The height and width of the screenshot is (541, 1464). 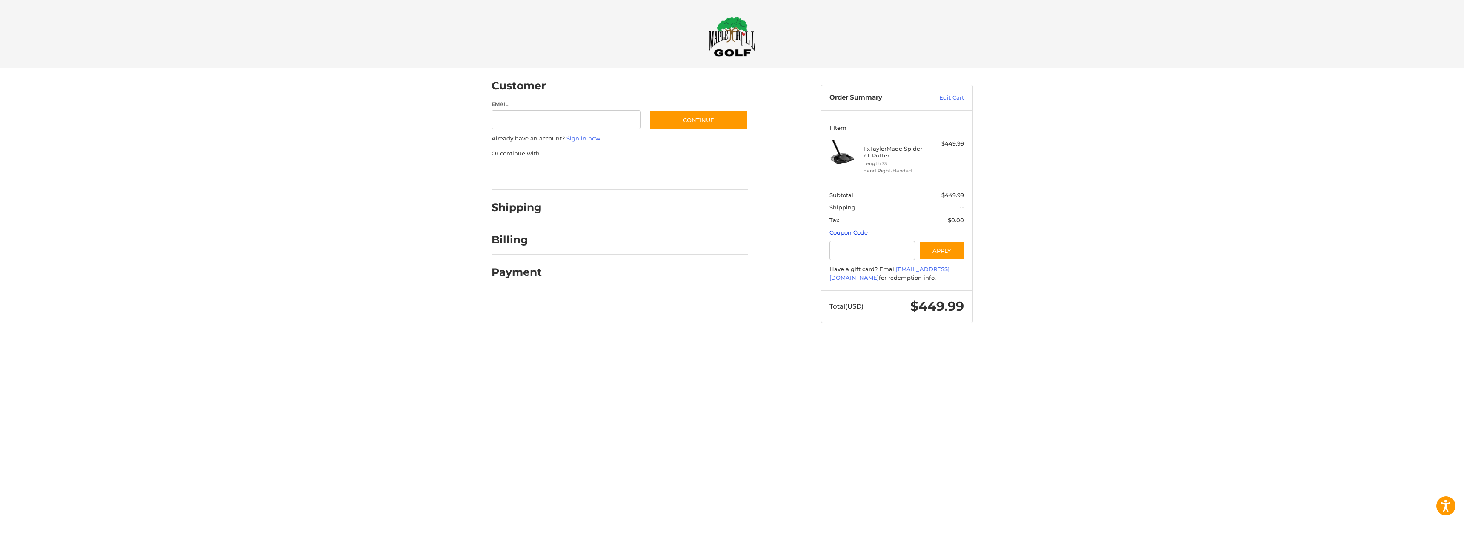 I want to click on h2: Billing, so click(x=516, y=240).